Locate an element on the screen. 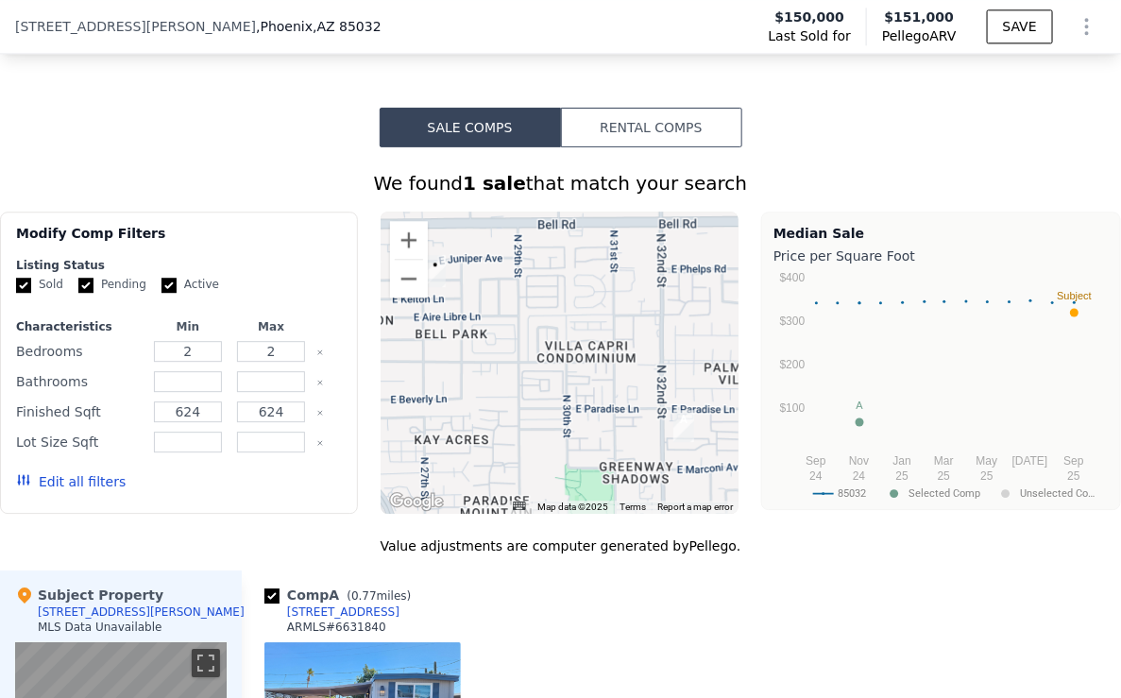 Image resolution: width=1121 pixels, height=698 pixels. button: Sale Comps is located at coordinates (470, 127).